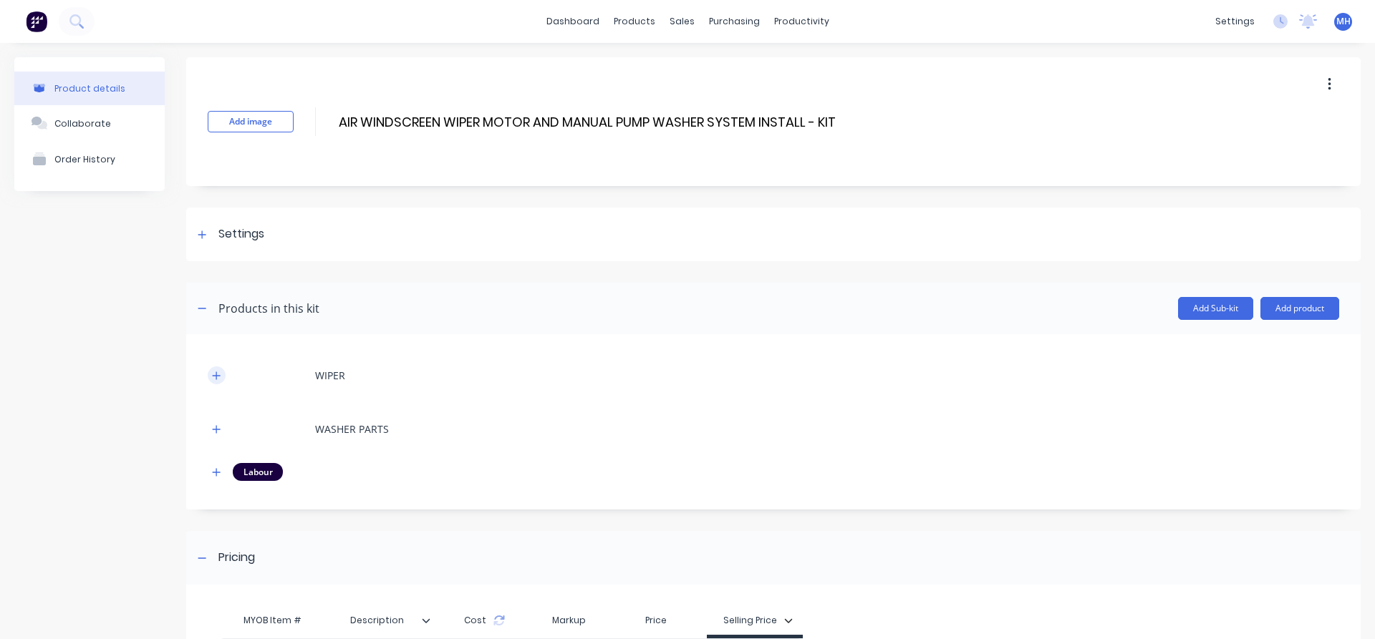 This screenshot has width=1375, height=639. I want to click on a: dashboard, so click(573, 21).